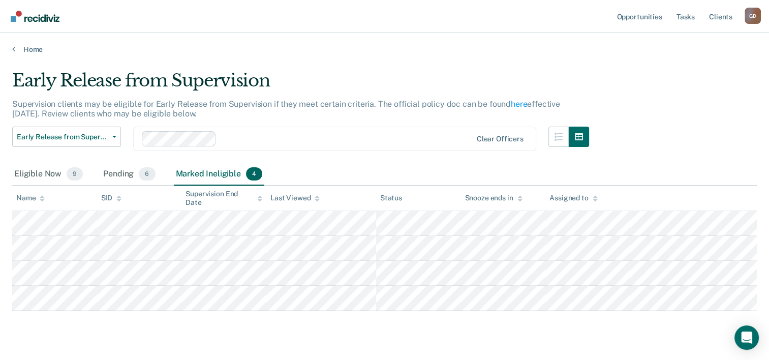 The image size is (769, 360). I want to click on div: Open Intercom Messenger, so click(746, 337).